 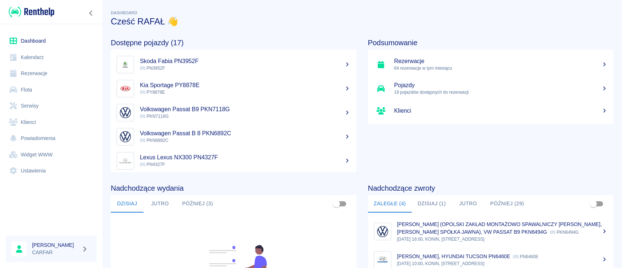 What do you see at coordinates (154, 140) in the screenshot?
I see `span: PKN6892C` at bounding box center [154, 140].